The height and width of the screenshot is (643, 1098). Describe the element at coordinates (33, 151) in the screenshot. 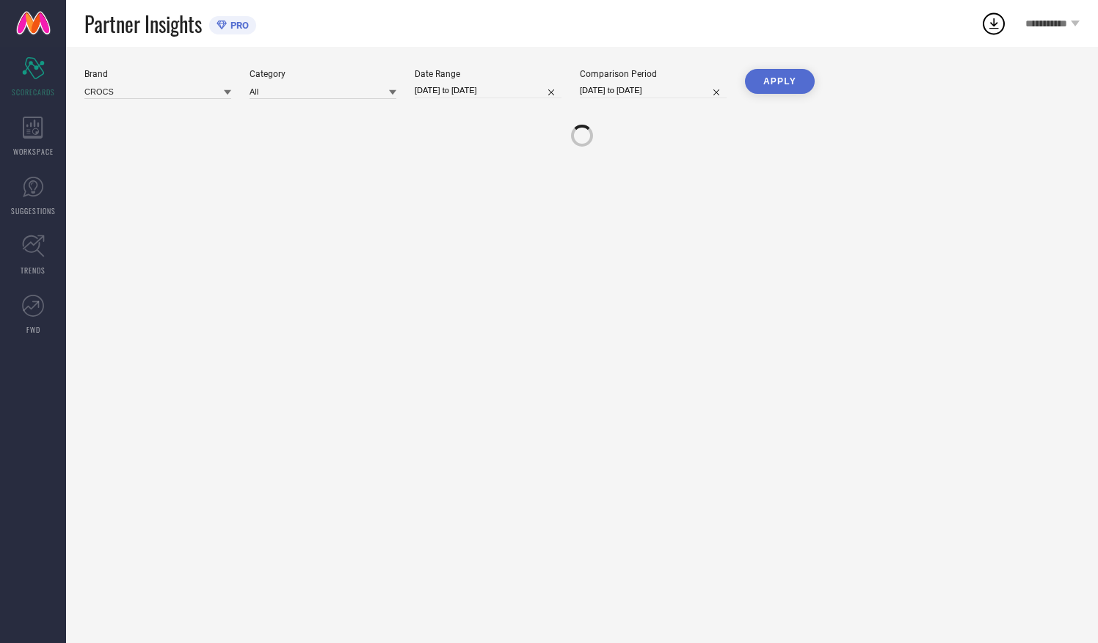

I see `span: WORKSPACE` at that location.